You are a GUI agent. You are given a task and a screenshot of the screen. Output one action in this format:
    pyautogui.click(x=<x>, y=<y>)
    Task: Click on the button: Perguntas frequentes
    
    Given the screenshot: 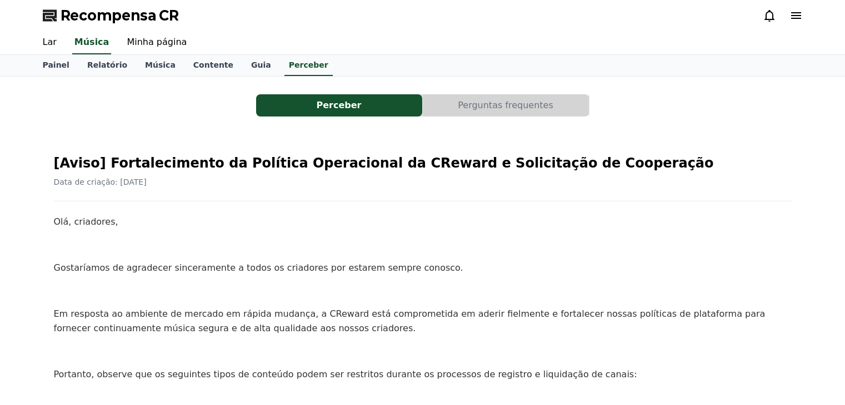 What is the action you would take?
    pyautogui.click(x=505, y=106)
    